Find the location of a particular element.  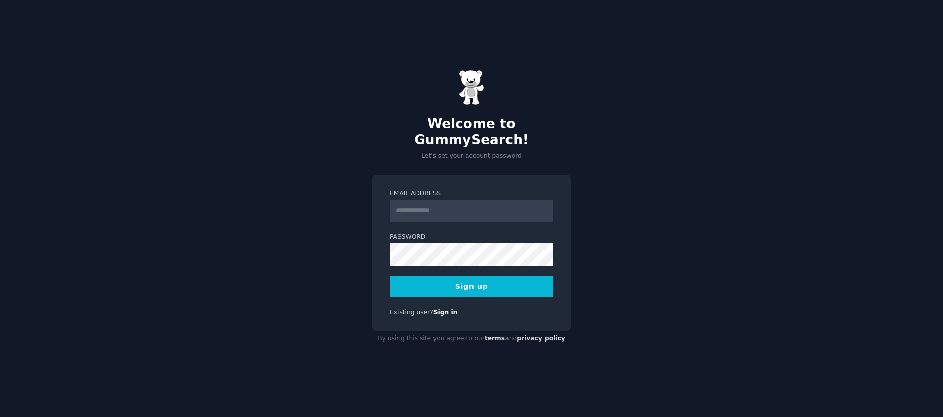

div: By using this site you agree to our and is located at coordinates (472, 339).